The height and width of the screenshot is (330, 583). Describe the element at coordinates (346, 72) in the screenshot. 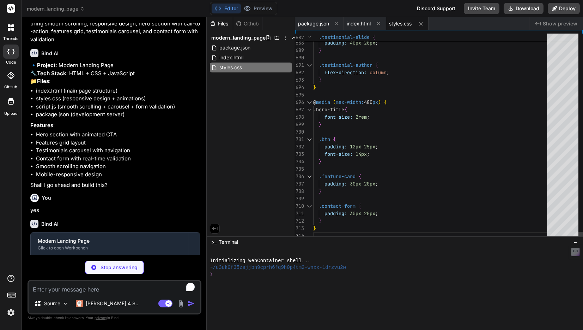

I see `span: flex-direction:` at that location.